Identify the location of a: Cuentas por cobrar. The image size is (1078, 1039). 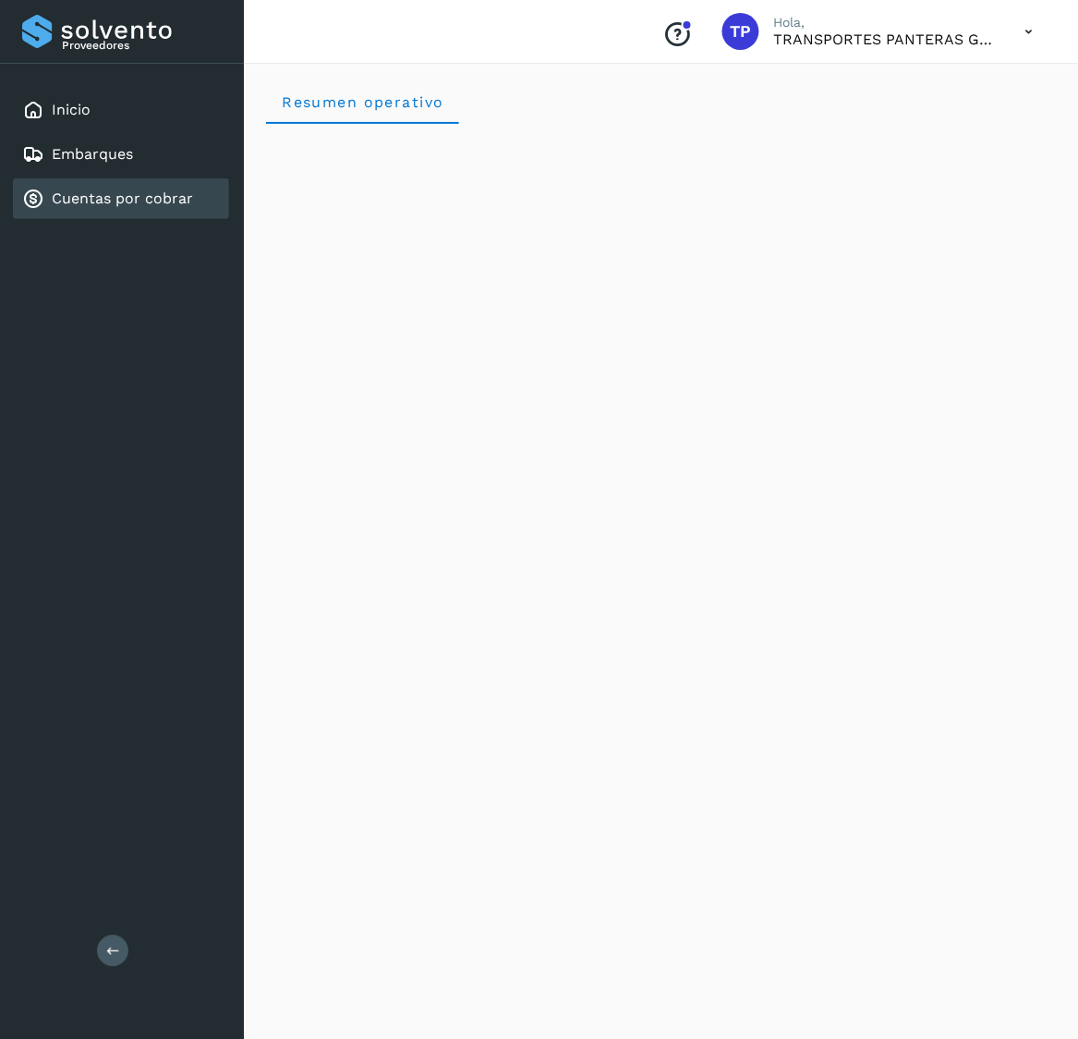
(122, 198).